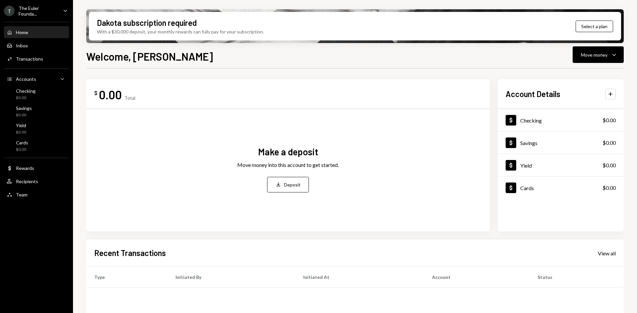 This screenshot has height=313, width=637. Describe the element at coordinates (292, 185) in the screenshot. I see `div: Deposit` at that location.